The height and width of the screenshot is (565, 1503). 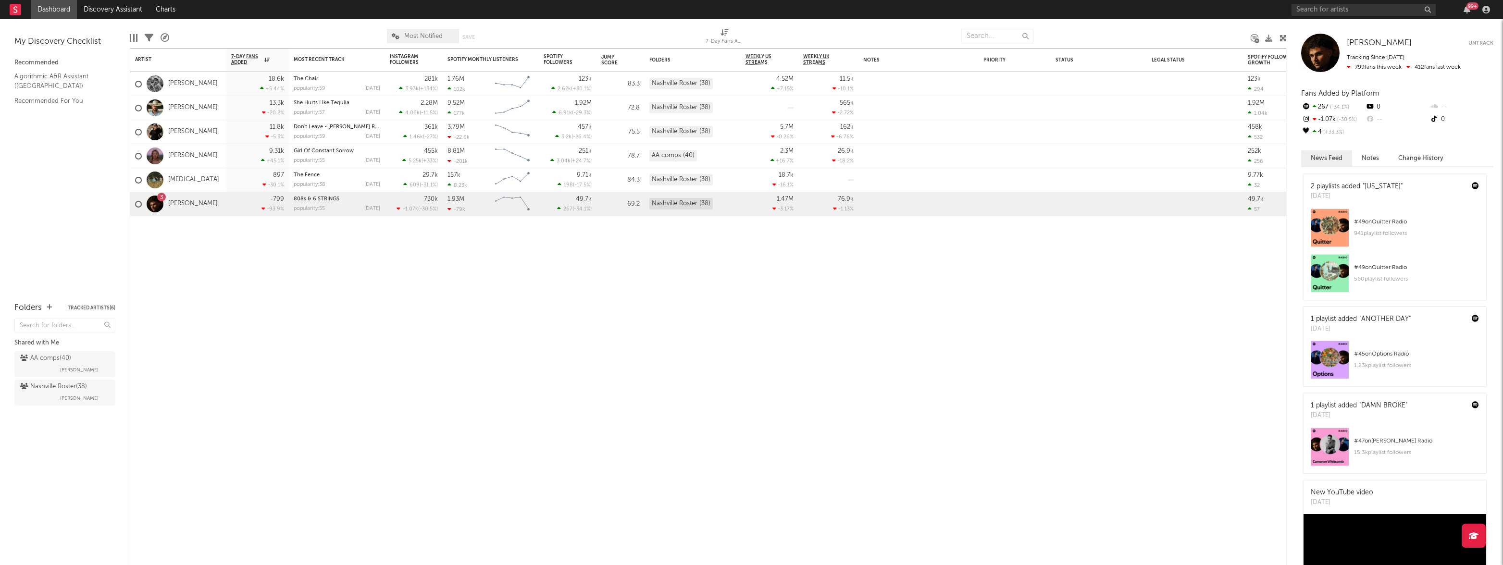 What do you see at coordinates (1332, 132) in the screenshot?
I see `div: 4` at bounding box center [1332, 132].